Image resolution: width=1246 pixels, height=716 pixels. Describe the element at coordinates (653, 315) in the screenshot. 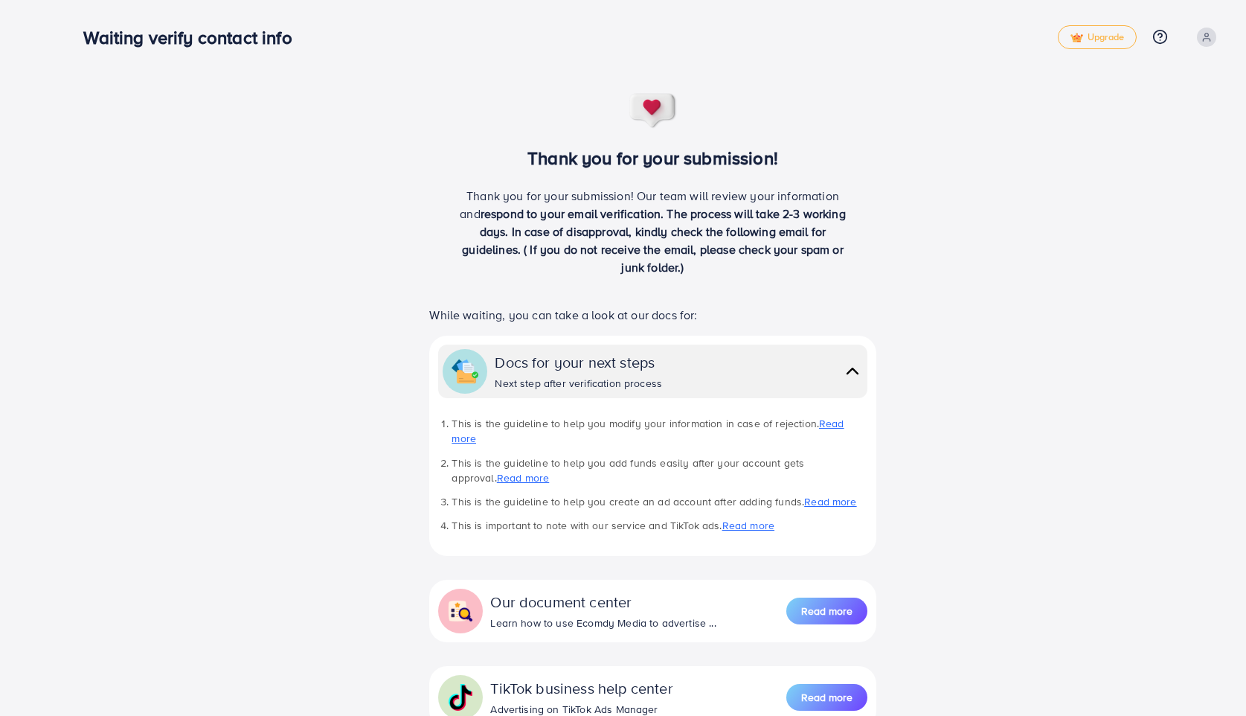

I see `p: While waiting, you can take a look at our docs for:` at that location.